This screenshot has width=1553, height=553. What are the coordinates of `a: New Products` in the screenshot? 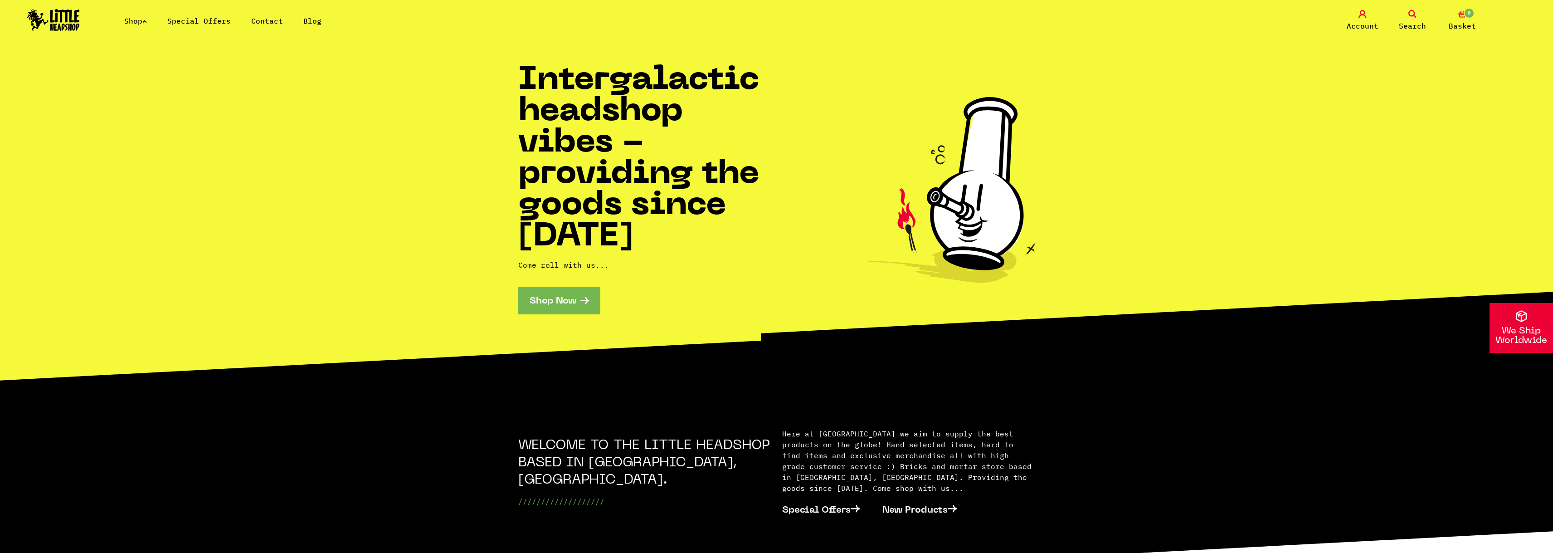 It's located at (925, 509).